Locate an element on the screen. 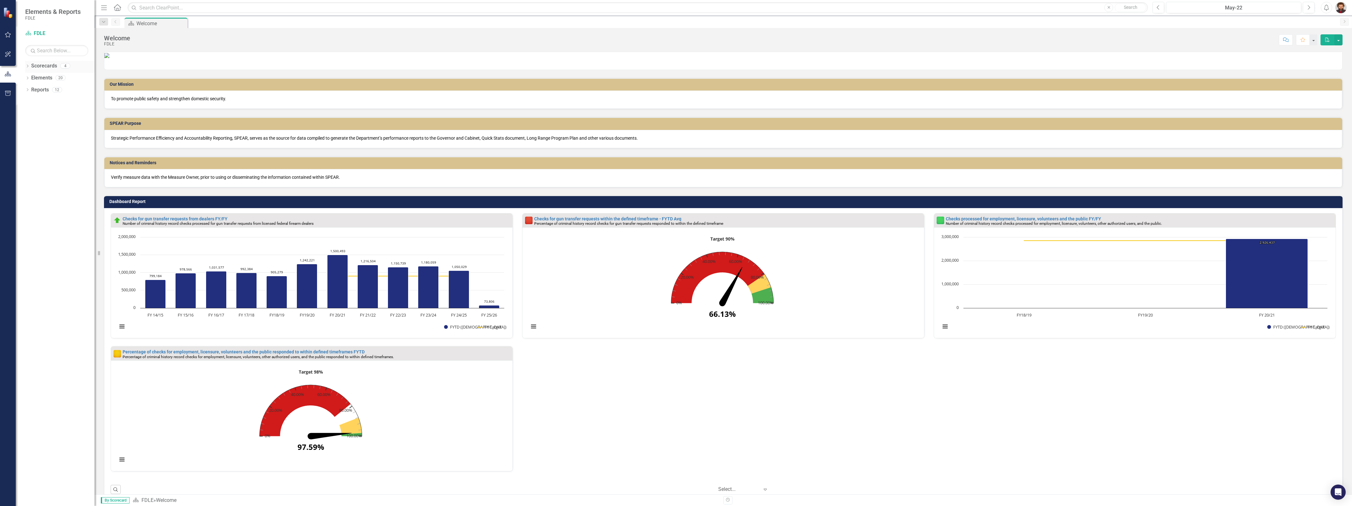  text: FY 24/25 is located at coordinates (459, 315).